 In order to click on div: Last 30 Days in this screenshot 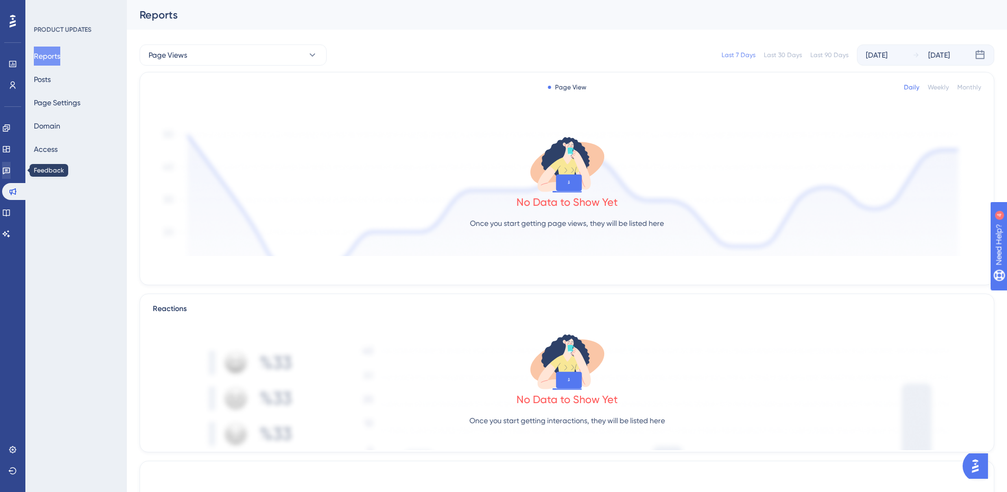, I will do `click(783, 55)`.